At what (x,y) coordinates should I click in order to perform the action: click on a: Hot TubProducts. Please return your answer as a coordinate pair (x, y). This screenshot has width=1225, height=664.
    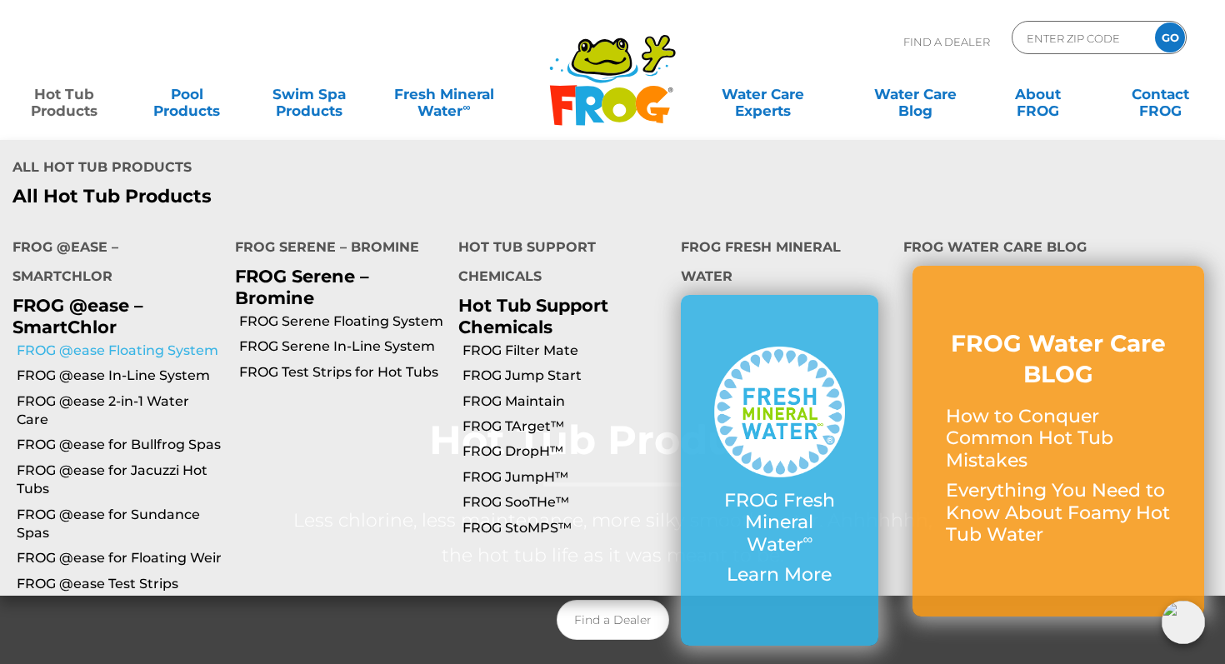
    Looking at the image, I should click on (64, 94).